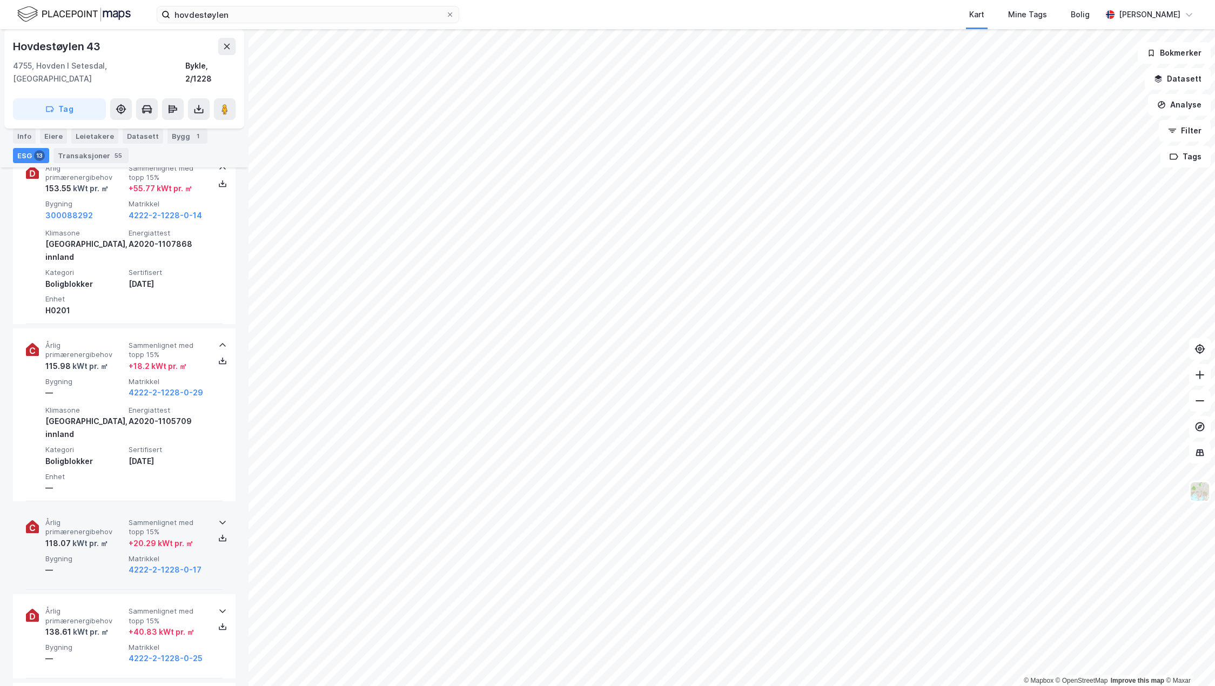  What do you see at coordinates (31, 156) in the screenshot?
I see `div: ESG` at bounding box center [31, 156].